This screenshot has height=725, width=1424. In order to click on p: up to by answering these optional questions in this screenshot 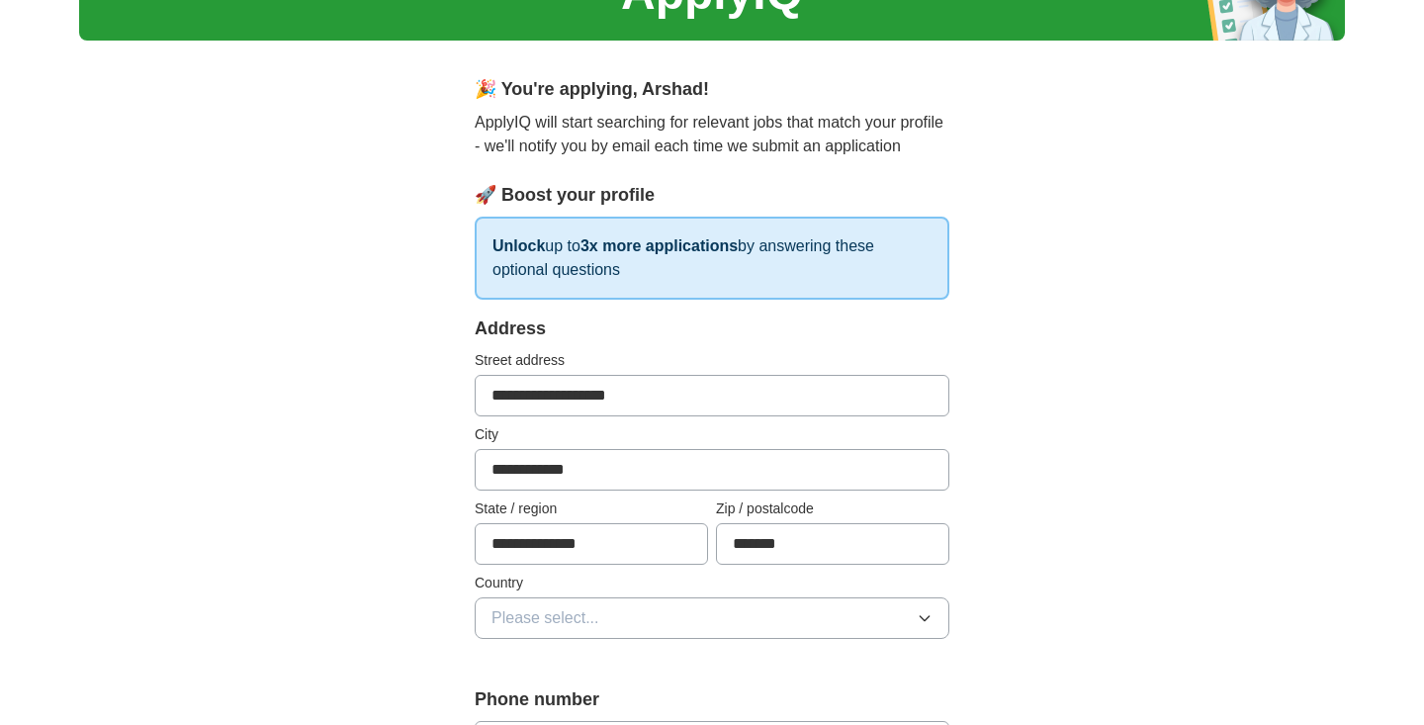, I will do `click(712, 258)`.